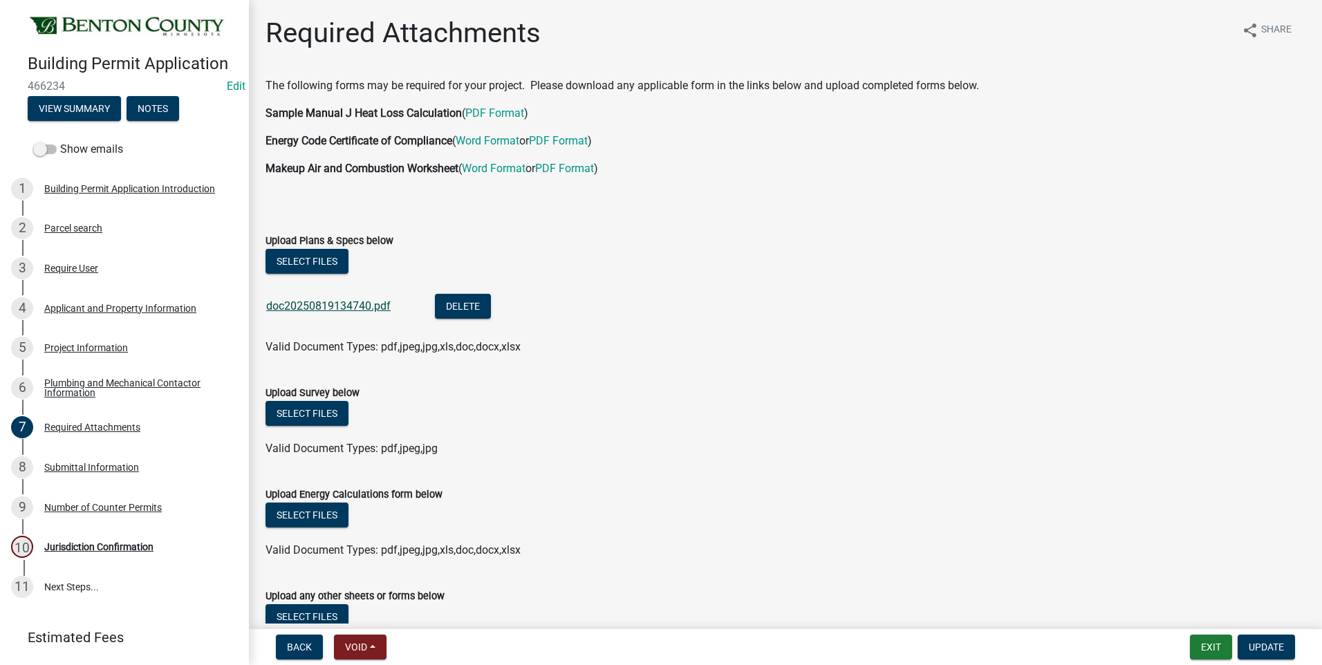 This screenshot has height=665, width=1322. I want to click on div: 4, so click(22, 308).